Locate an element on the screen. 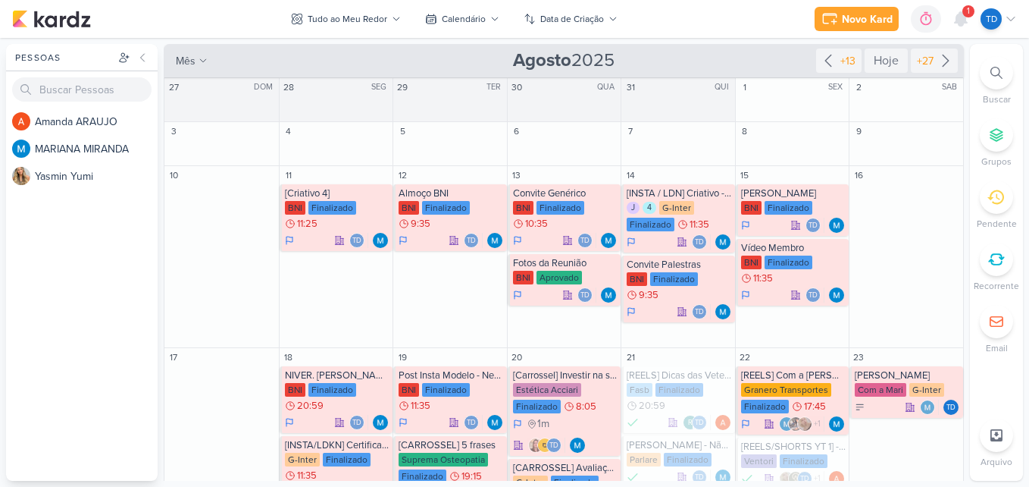 The height and width of the screenshot is (487, 1029). div: Hoje is located at coordinates (886, 61).